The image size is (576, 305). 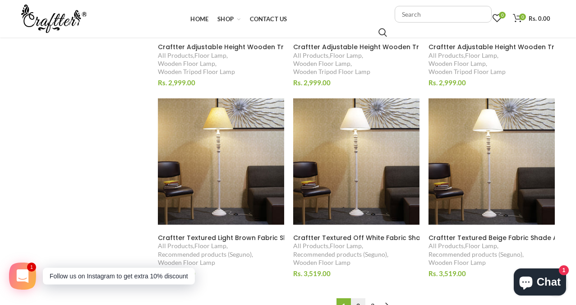 I want to click on a: Craftter Adjustable Height Wooden Tripod Base Fabric shade Floor lamp (Brown), so click(x=492, y=47).